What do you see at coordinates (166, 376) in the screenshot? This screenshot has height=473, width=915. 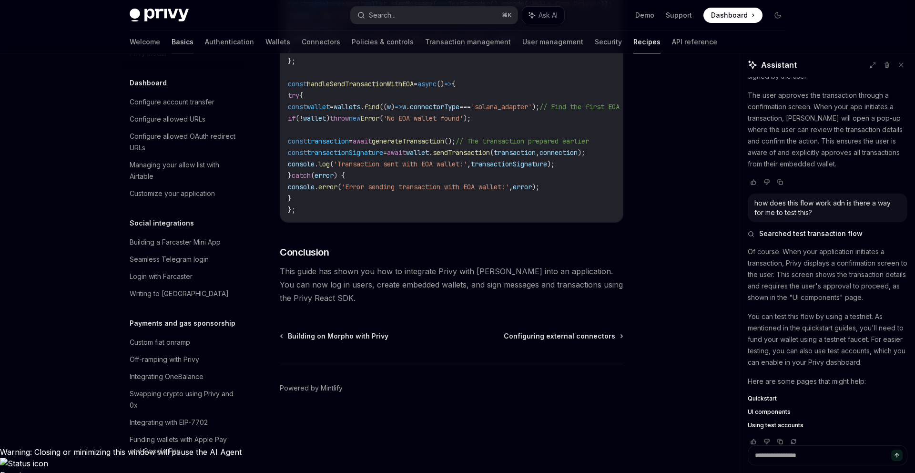 I see `div: Integrating OneBalance` at bounding box center [166, 376].